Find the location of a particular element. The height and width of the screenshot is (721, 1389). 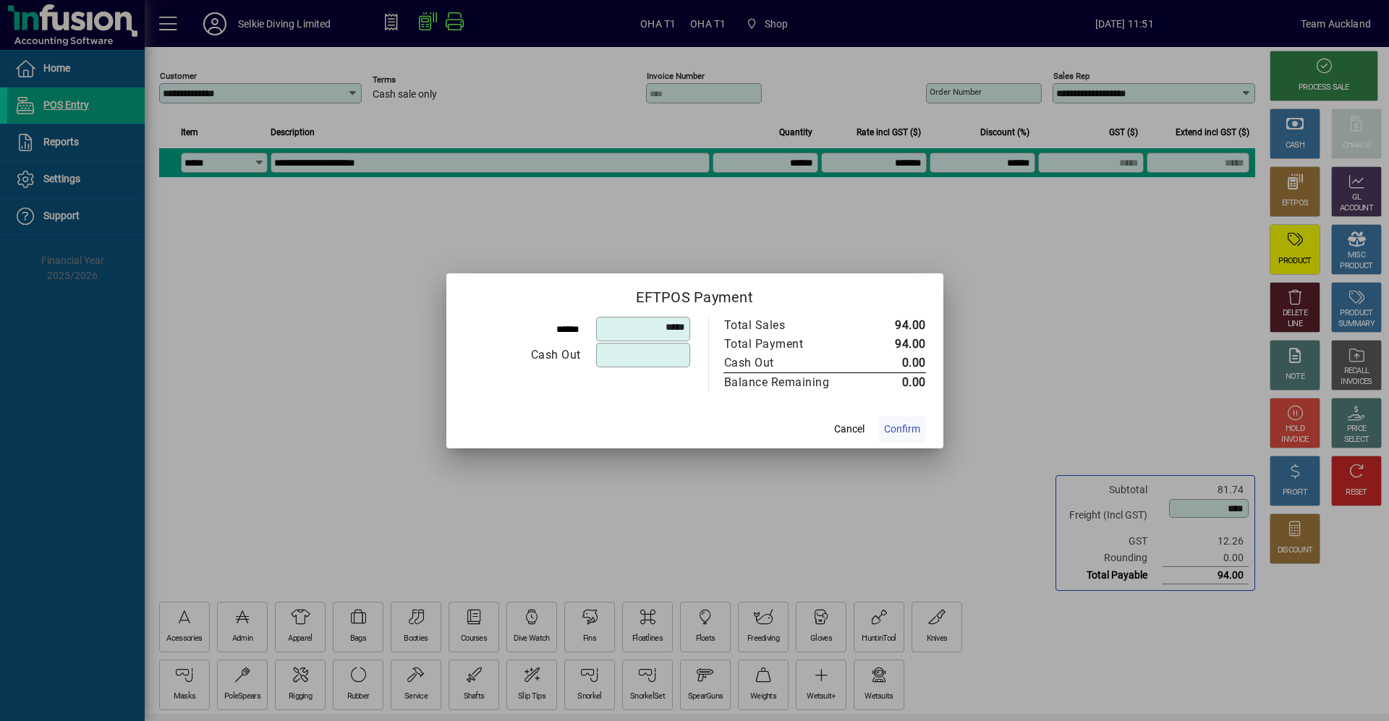

h2: EFTPOS Payment is located at coordinates (694, 294).